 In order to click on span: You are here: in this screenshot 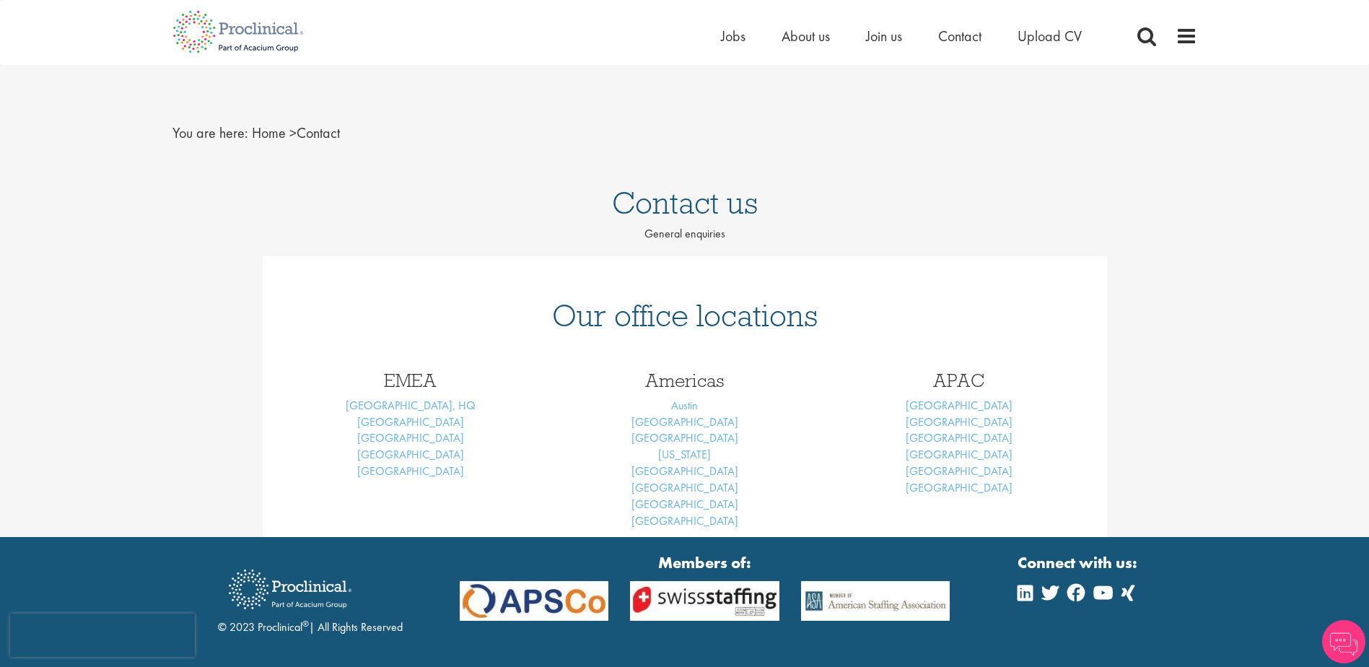, I will do `click(210, 133)`.